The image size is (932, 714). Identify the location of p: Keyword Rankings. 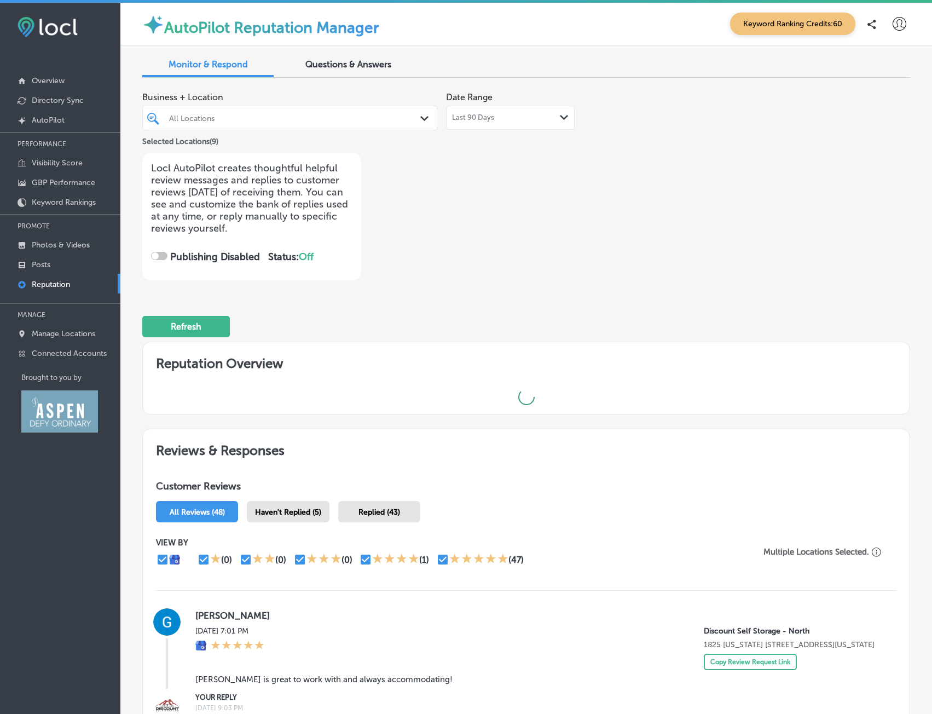
(63, 202).